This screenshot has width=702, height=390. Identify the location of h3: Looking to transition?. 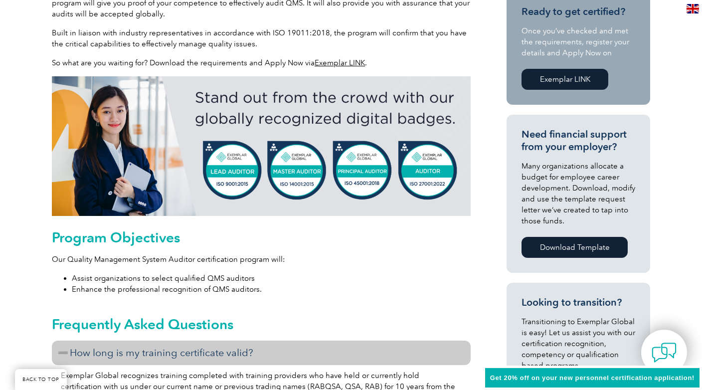
(579, 302).